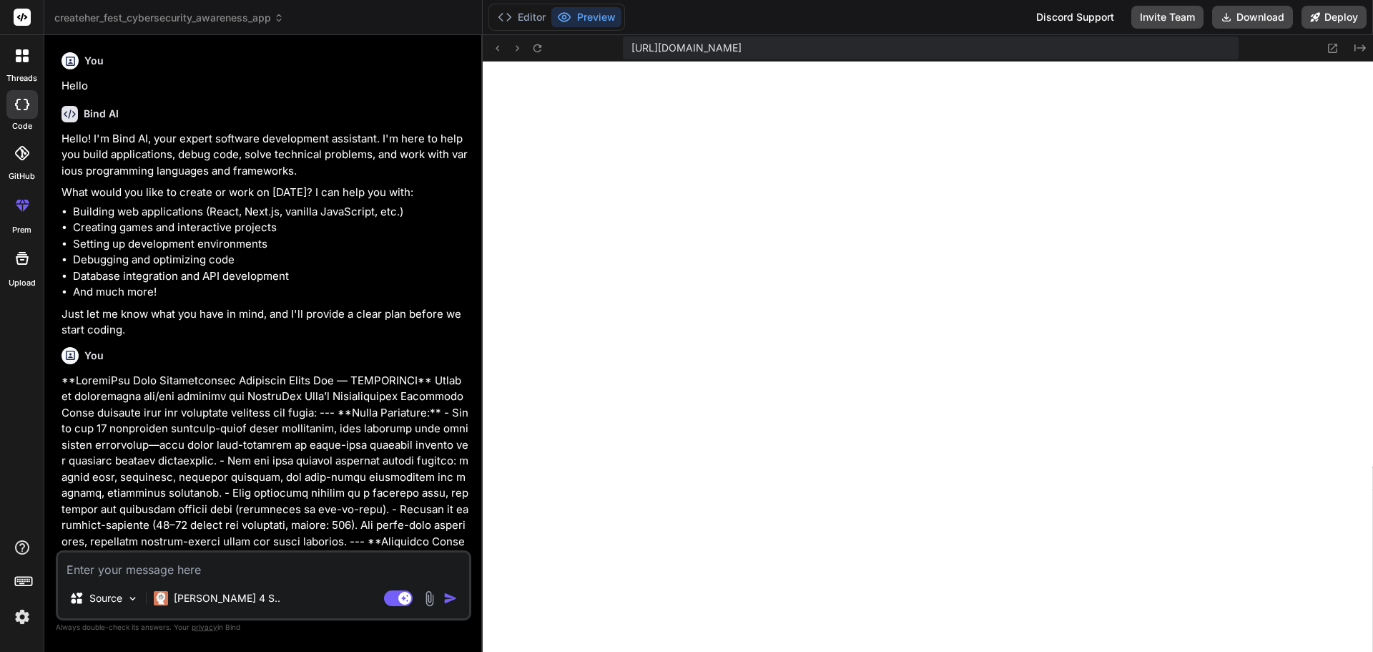 This screenshot has width=1373, height=652. Describe the element at coordinates (270, 227) in the screenshot. I see `li: Creating games and interactive projects` at that location.